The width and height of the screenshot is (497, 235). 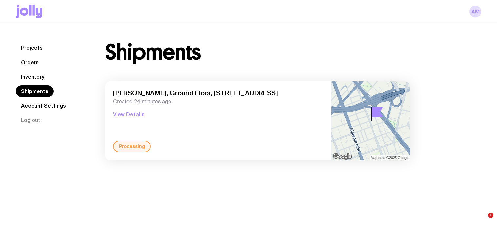 I want to click on a: Projects, so click(x=32, y=48).